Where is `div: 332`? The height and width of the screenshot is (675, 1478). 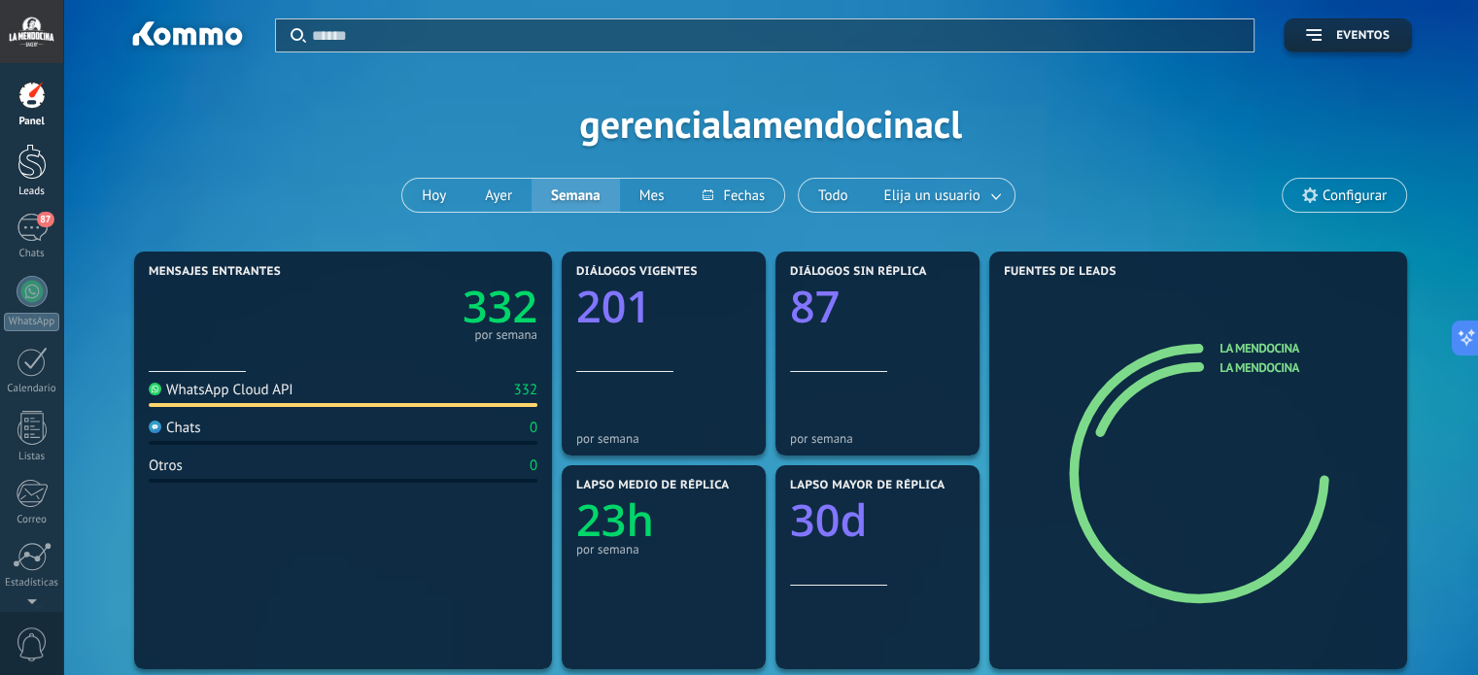 div: 332 is located at coordinates (525, 390).